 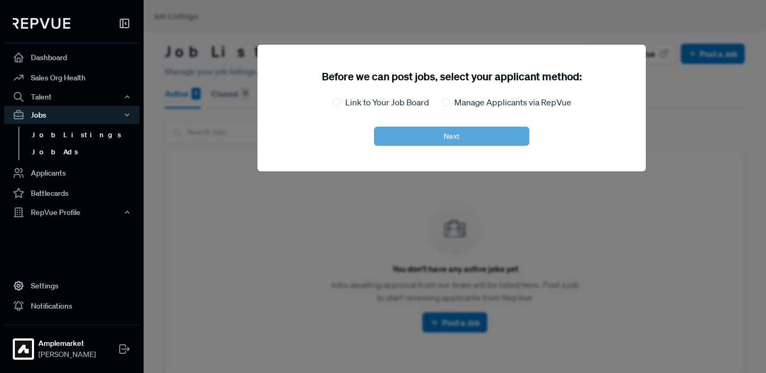 What do you see at coordinates (67, 343) in the screenshot?
I see `strong: Amplemarket` at bounding box center [67, 343].